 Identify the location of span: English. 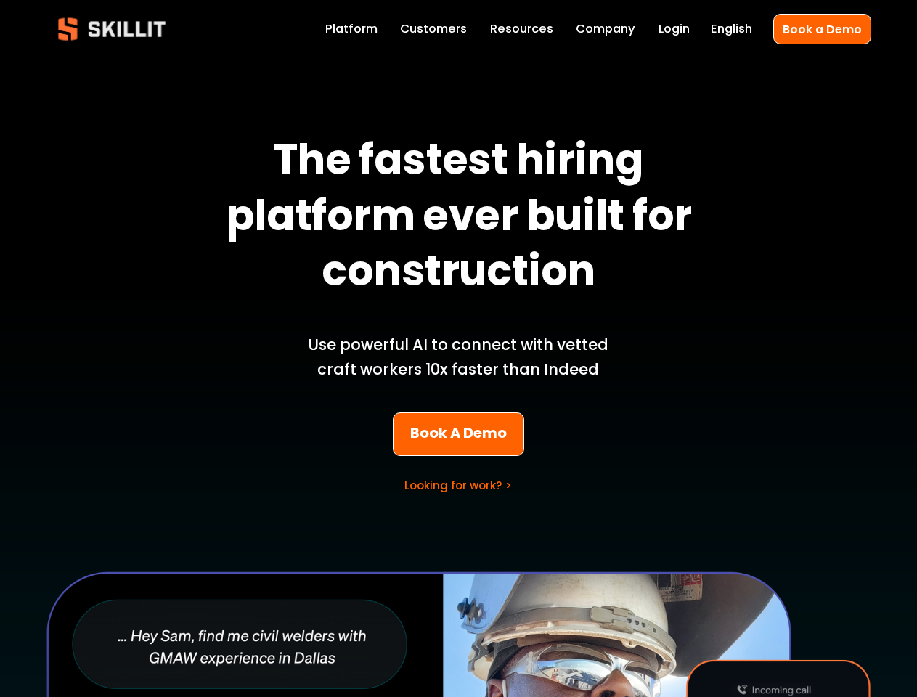
(731, 29).